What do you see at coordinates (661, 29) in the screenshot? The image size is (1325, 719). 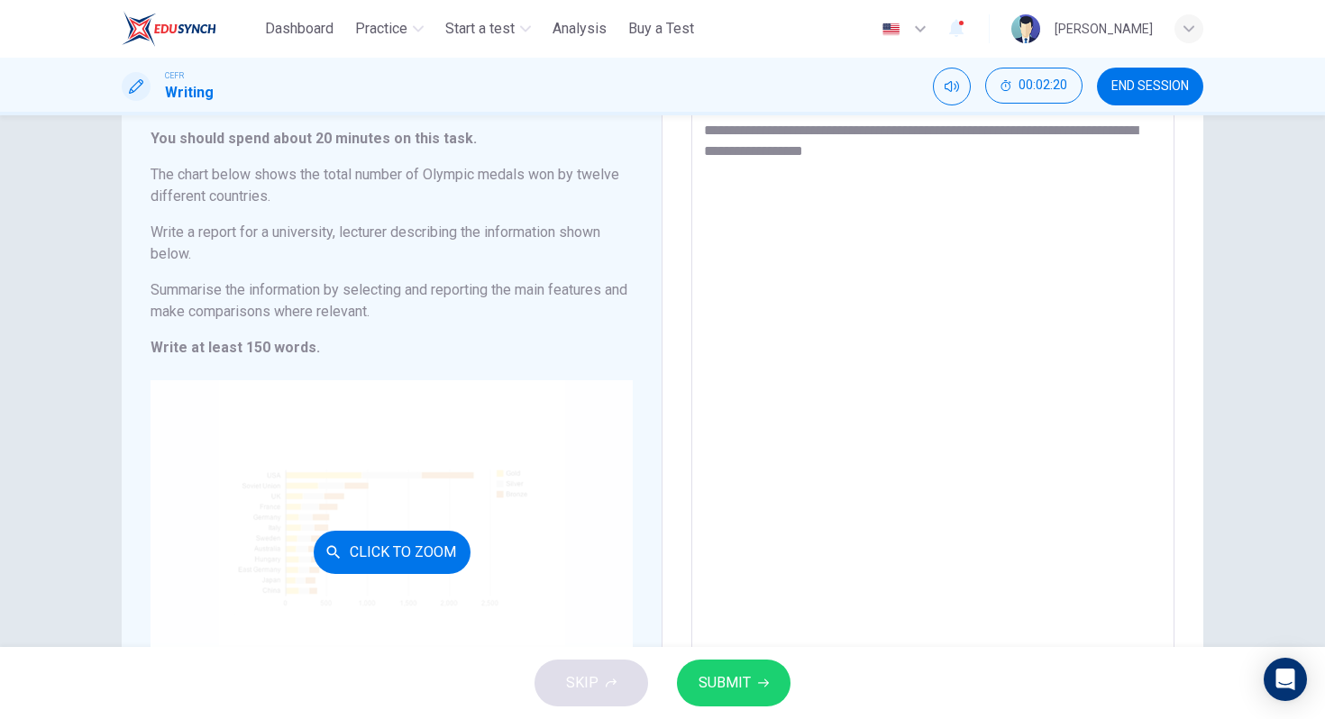 I see `button: Buy a Test` at bounding box center [661, 29].